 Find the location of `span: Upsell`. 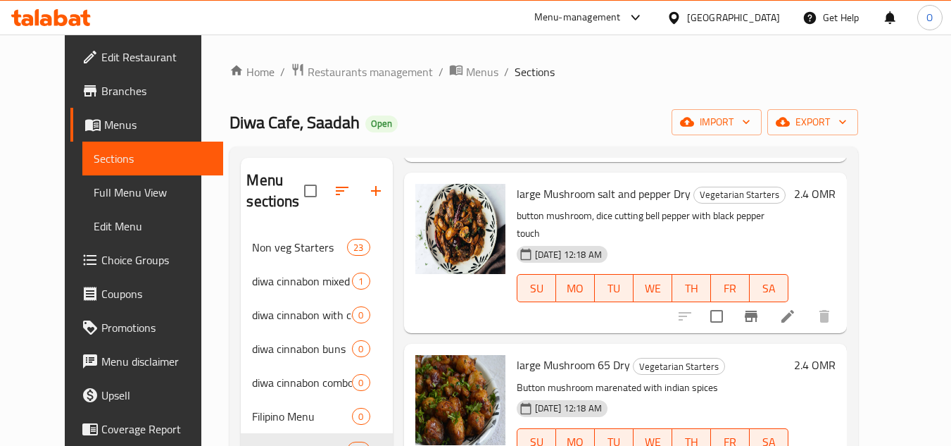

span: Upsell is located at coordinates (157, 395).